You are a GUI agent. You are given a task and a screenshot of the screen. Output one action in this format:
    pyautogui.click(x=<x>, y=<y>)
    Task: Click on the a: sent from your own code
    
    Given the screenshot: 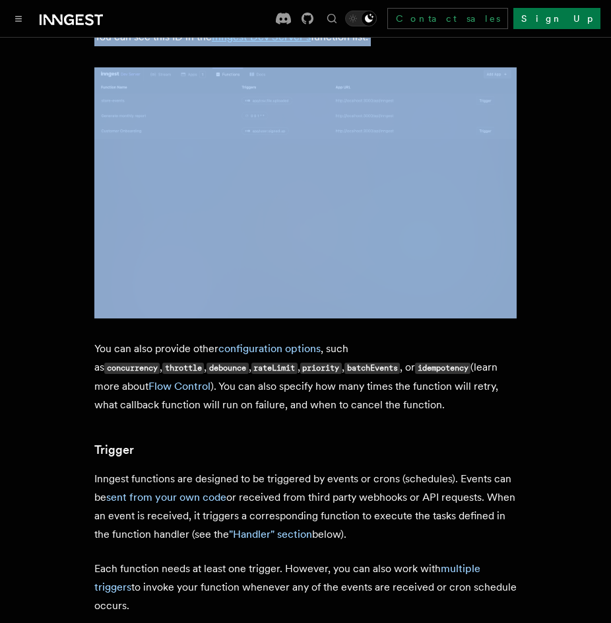 What is the action you would take?
    pyautogui.click(x=166, y=496)
    